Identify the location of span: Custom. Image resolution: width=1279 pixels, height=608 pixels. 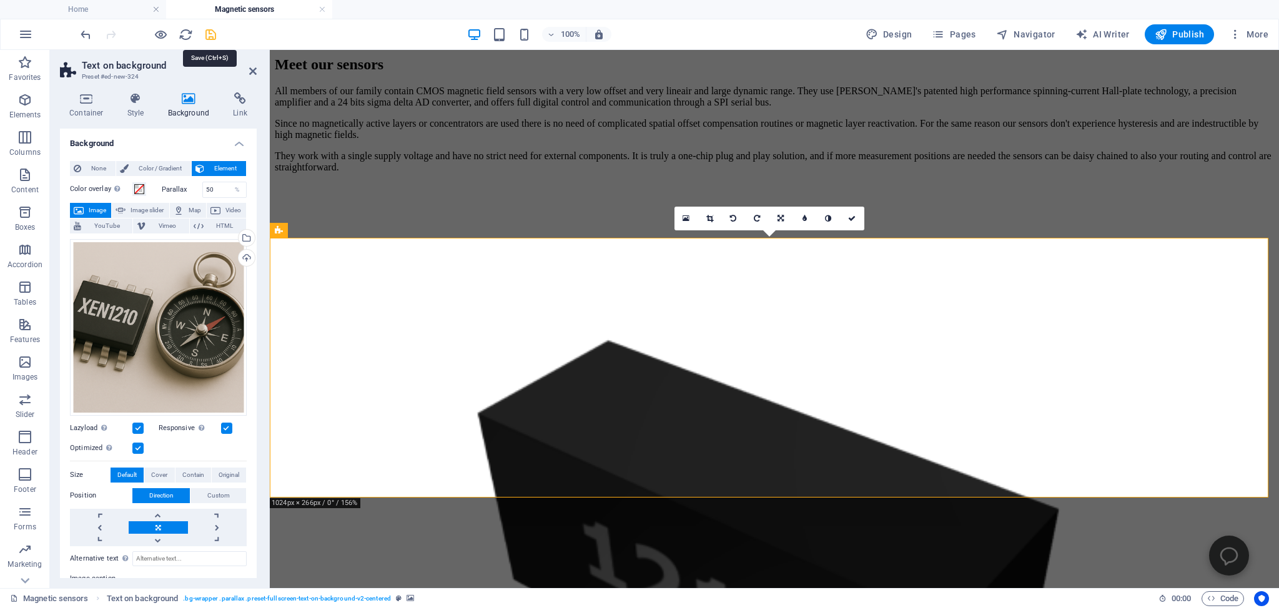
(218, 496).